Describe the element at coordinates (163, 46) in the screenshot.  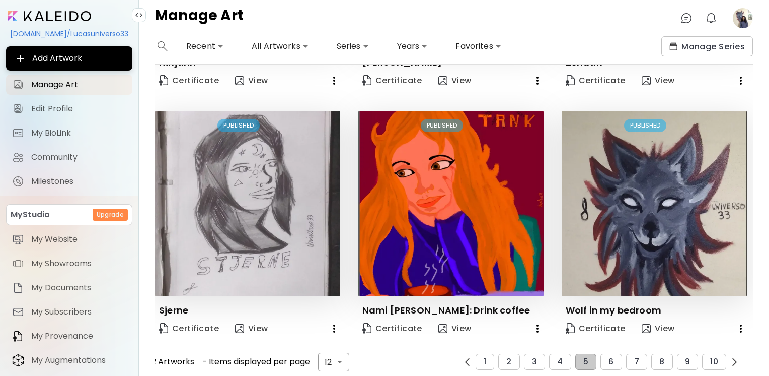
I see `img: search` at that location.